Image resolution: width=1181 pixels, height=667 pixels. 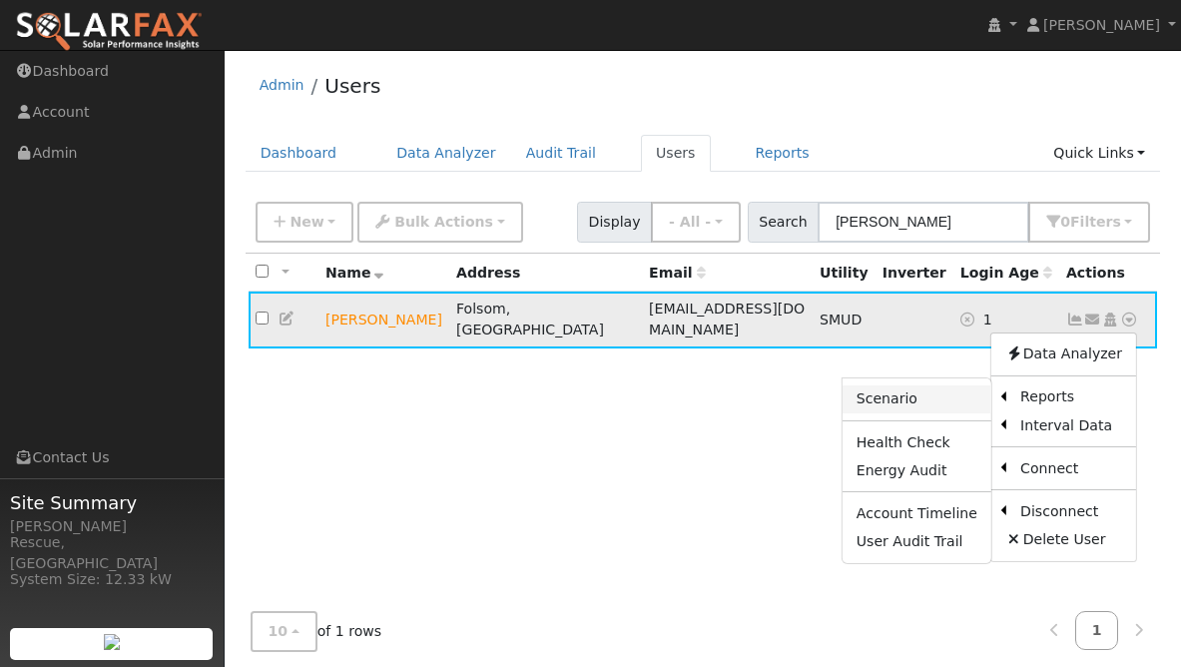 I want to click on a: Edit User, so click(x=288, y=319).